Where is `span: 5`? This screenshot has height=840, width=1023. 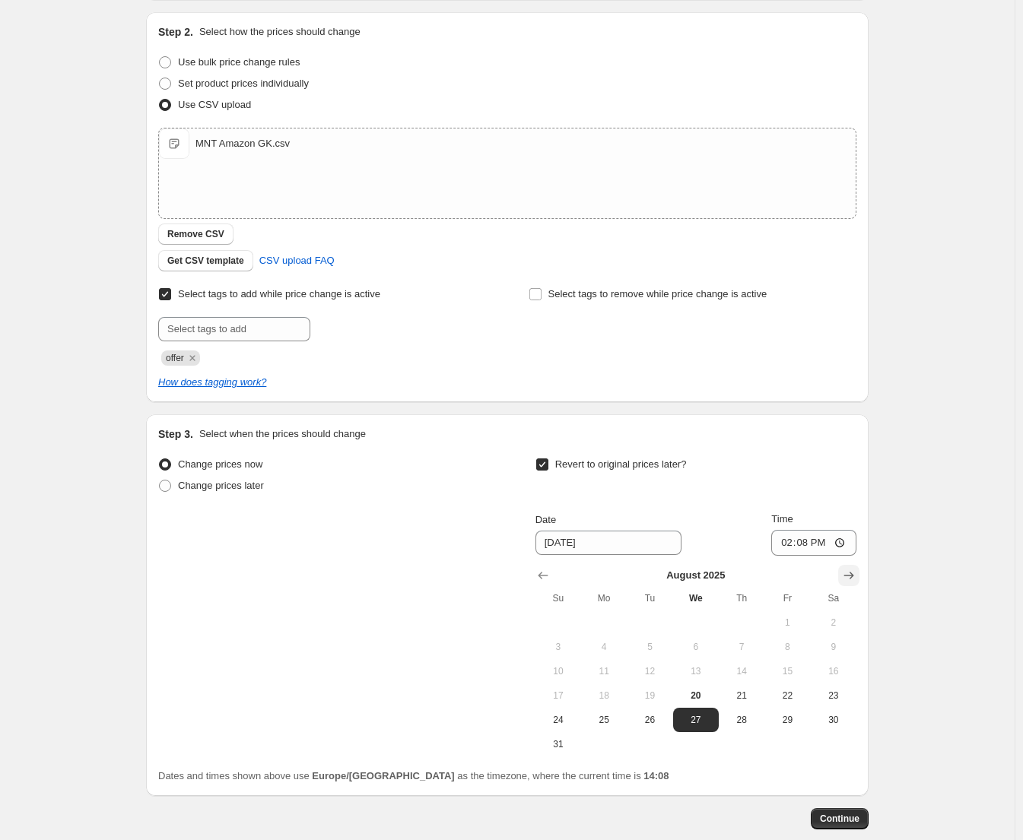 span: 5 is located at coordinates (649, 647).